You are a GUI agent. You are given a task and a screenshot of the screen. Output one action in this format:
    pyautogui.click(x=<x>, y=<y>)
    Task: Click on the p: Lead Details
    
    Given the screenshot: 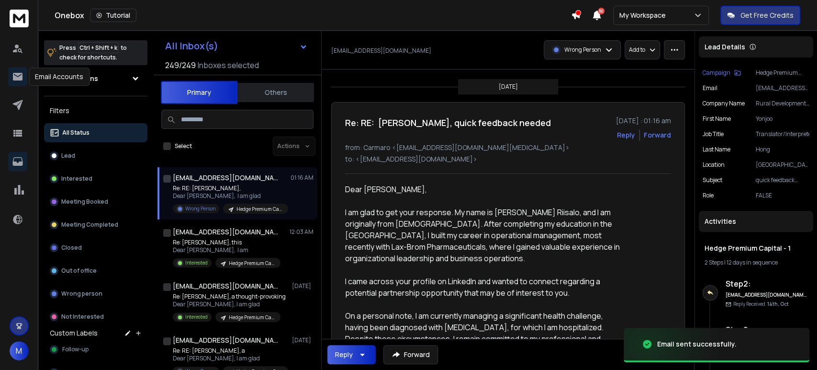 What is the action you would take?
    pyautogui.click(x=725, y=47)
    